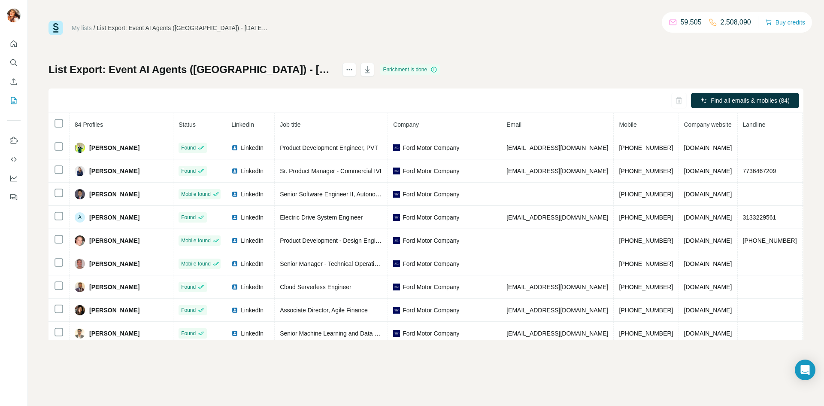 This screenshot has height=406, width=824. Describe the element at coordinates (349, 70) in the screenshot. I see `button: actions` at that location.